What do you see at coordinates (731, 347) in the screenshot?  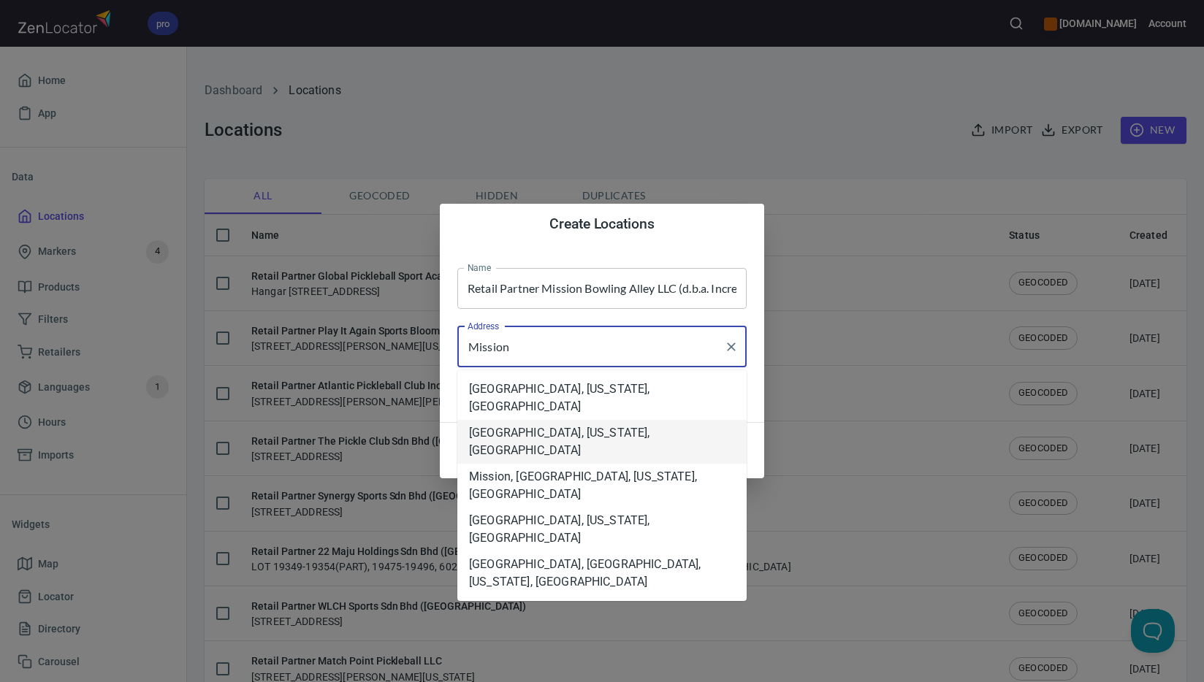 I see `button: Clear` at bounding box center [731, 347].